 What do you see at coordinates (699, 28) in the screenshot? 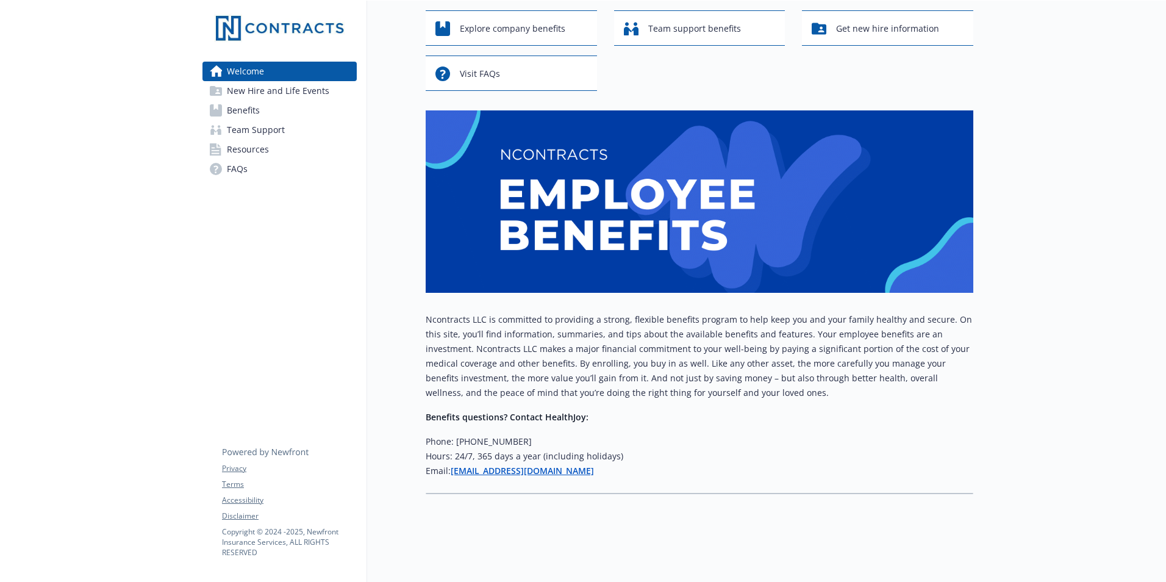
I see `button: Team support benefits` at bounding box center [699, 28].